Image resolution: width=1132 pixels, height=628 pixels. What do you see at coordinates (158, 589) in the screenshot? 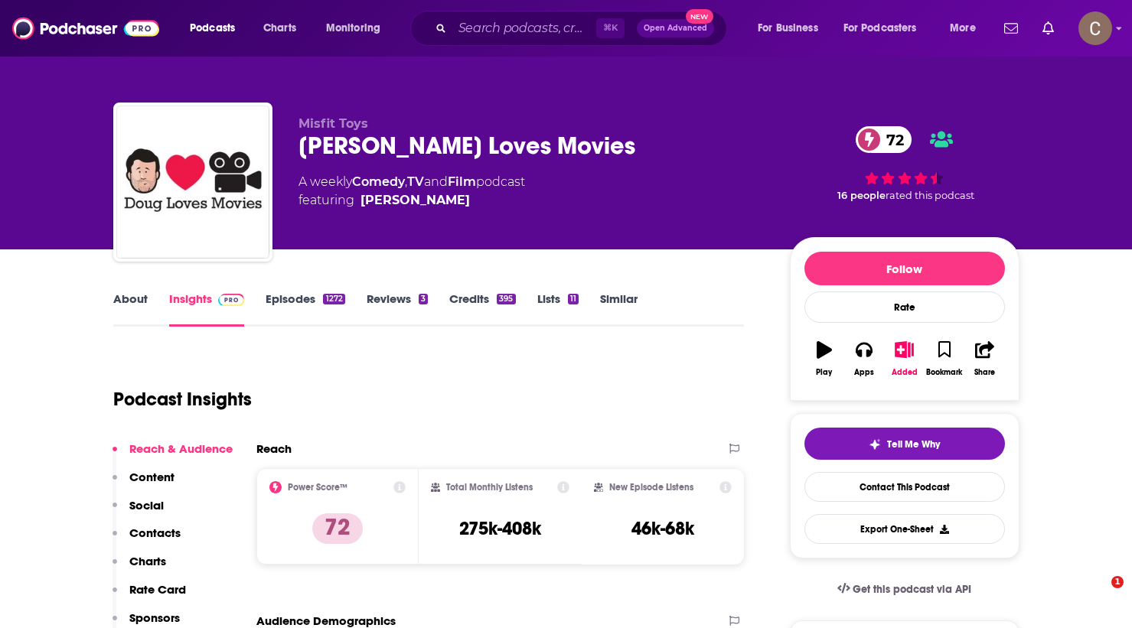
I see `p: Rate Card` at bounding box center [158, 589].